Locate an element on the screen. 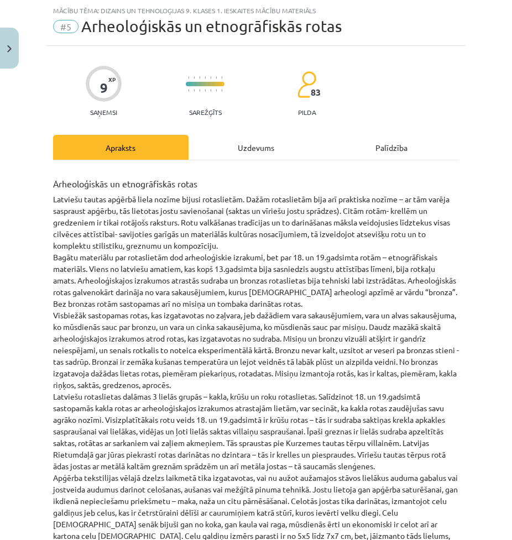 The width and height of the screenshot is (512, 540). img: icon-close-lesson-0947bae3869378f0d4975bcd49f059093ad1ed9edebbc8119c70593378902aed.svg is located at coordinates (9, 49).